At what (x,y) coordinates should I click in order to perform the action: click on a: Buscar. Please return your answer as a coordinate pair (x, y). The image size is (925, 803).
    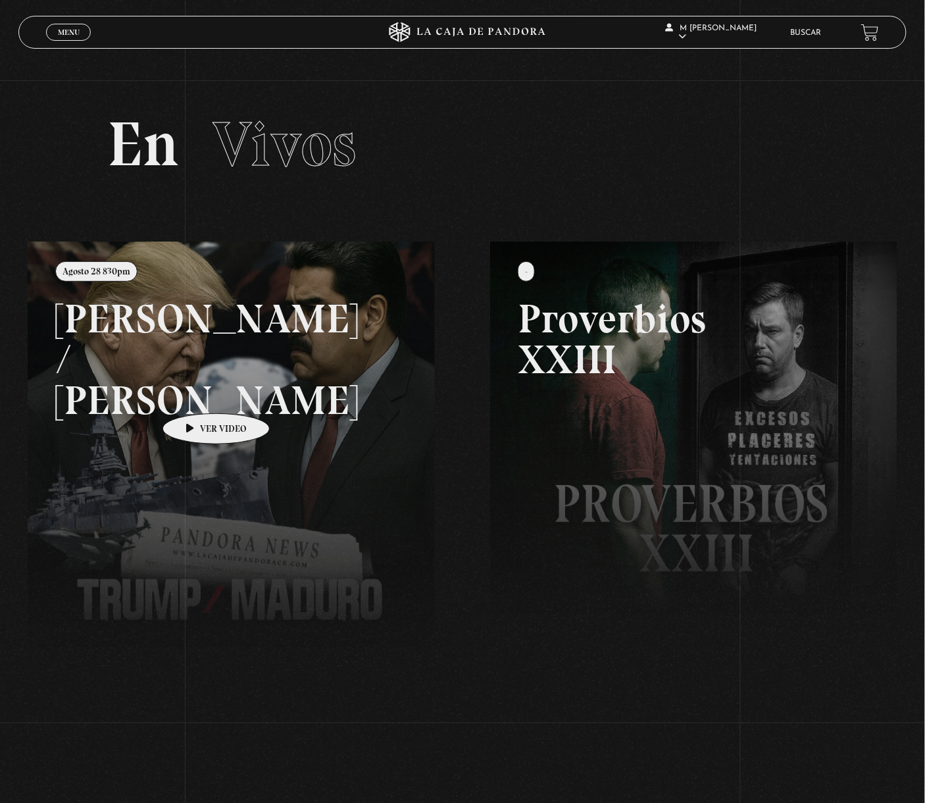
    Looking at the image, I should click on (806, 33).